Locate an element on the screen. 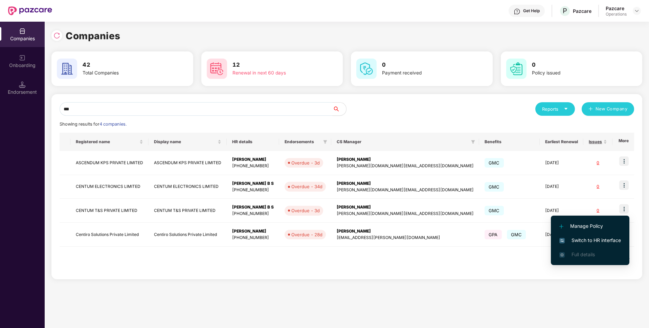  span: GPA is located at coordinates (493, 235).